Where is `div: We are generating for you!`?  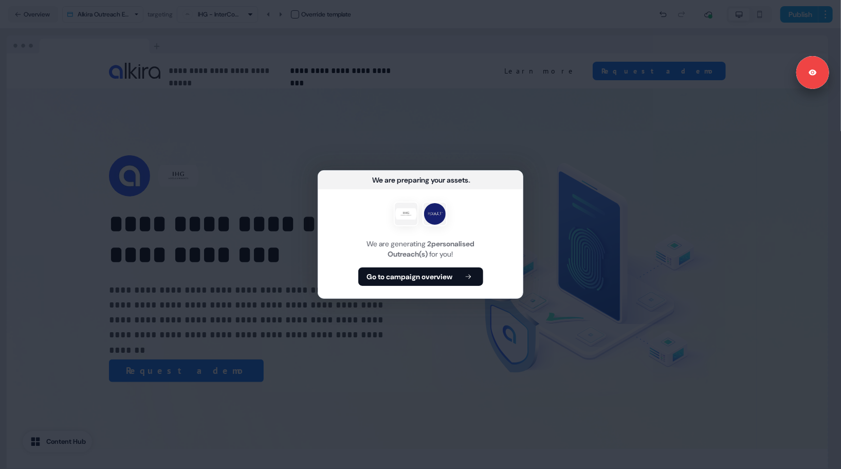
div: We are generating for you! is located at coordinates (421, 249).